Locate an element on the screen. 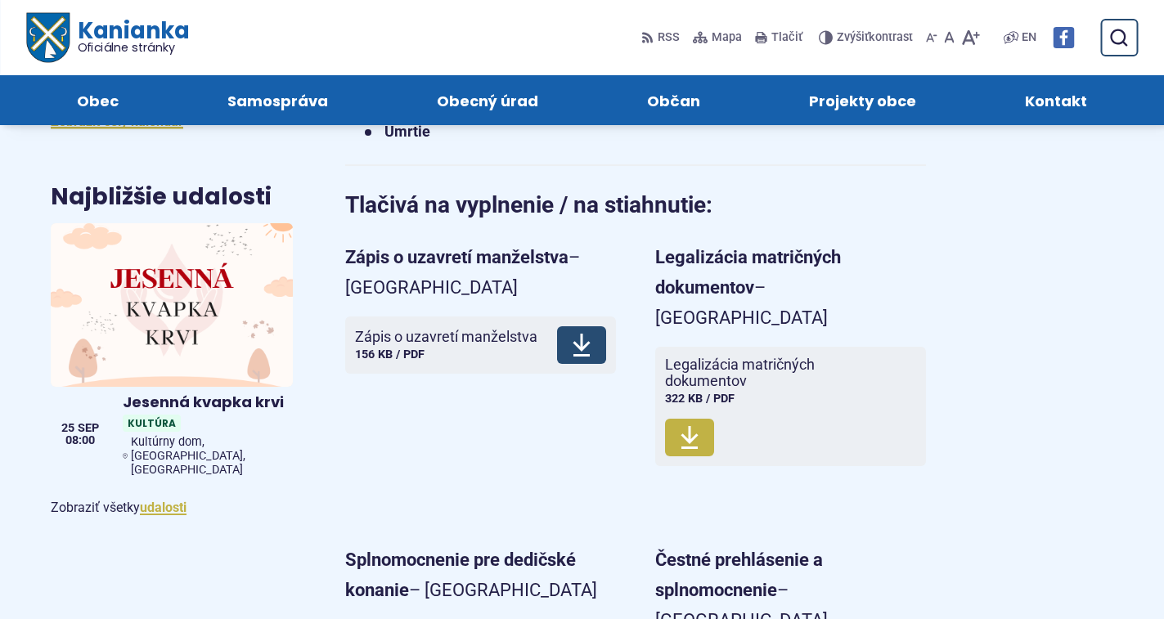  span: Zvýšiť is located at coordinates (852, 37).